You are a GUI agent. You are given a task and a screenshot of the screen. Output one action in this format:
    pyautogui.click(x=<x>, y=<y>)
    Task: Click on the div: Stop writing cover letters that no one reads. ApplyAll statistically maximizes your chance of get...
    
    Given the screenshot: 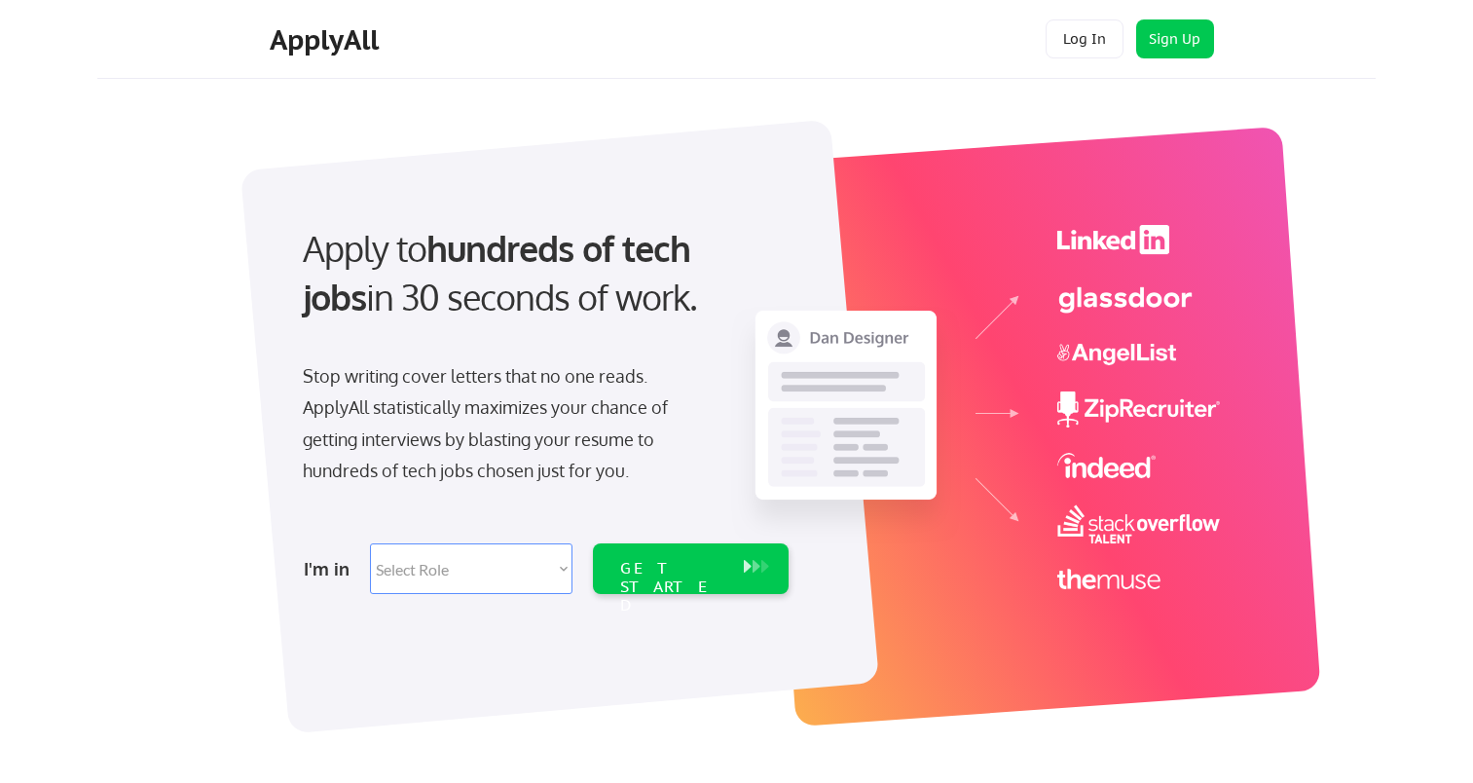 What is the action you would take?
    pyautogui.click(x=502, y=424)
    